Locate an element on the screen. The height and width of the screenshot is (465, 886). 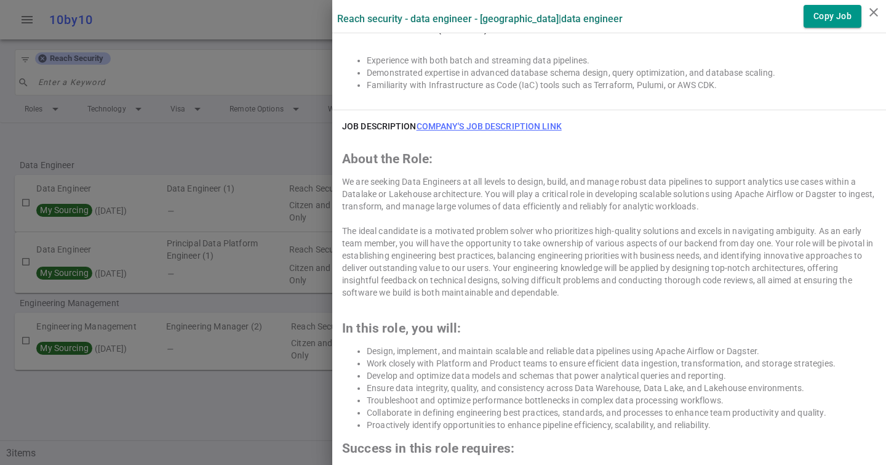
li: Experience with both batch and streaming data pipelines. is located at coordinates (621, 60).